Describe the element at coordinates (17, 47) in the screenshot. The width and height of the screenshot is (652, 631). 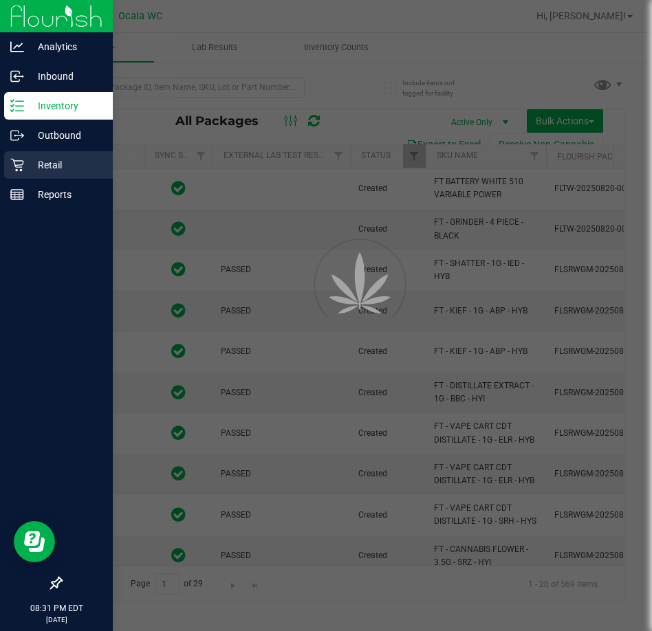
I see `inline-svg: Analytics` at that location.